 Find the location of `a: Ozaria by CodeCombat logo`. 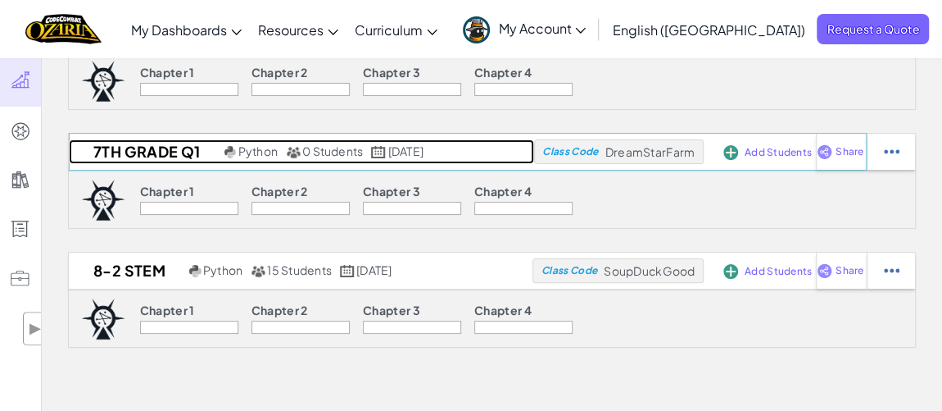

a: Ozaria by CodeCombat logo is located at coordinates (63, 29).